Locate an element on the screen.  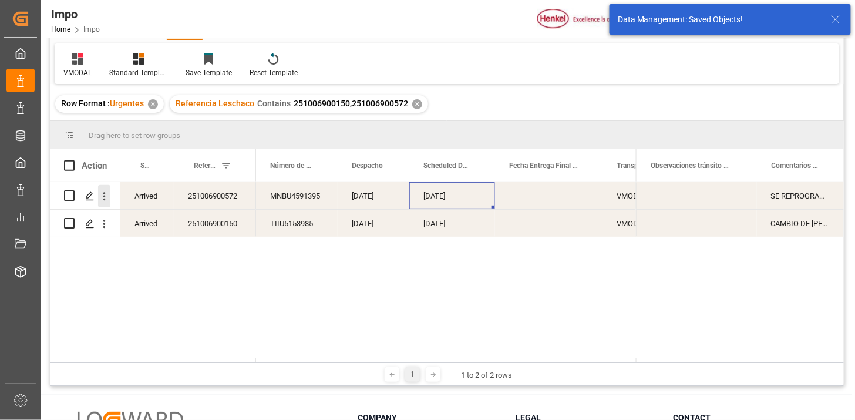
div: SE REPROGRAMA DESPACHO POR SATURACIÓN EN PUERTO, SE GENERA FLETE EN FALSO Y REPROGRAMACIÓN ANTE T... is located at coordinates (801, 196).